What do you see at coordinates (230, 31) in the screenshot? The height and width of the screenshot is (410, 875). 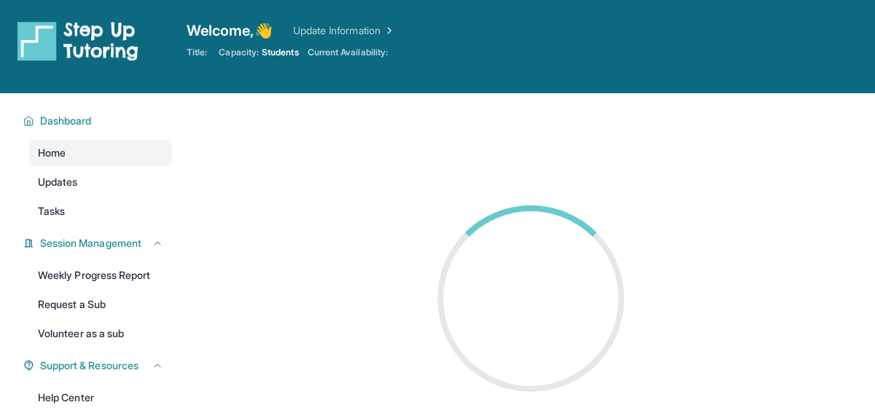 I see `span: Welcome, 👋` at bounding box center [230, 31].